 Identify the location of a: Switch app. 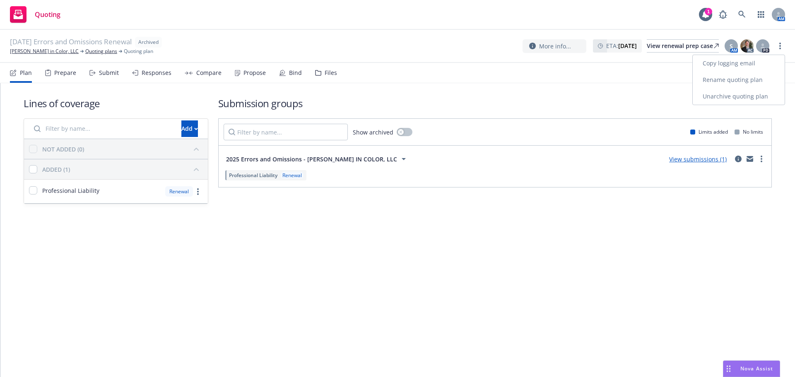
(761, 14).